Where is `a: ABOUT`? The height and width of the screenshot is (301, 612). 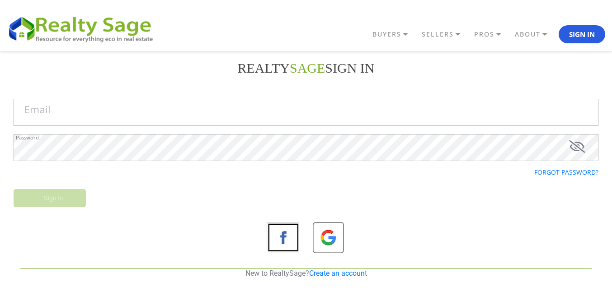 a: ABOUT is located at coordinates (535, 34).